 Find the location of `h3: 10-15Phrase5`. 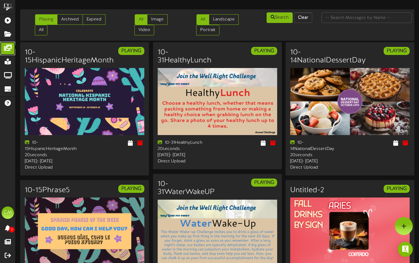

h3: 10-15Phrase5 is located at coordinates (47, 190).